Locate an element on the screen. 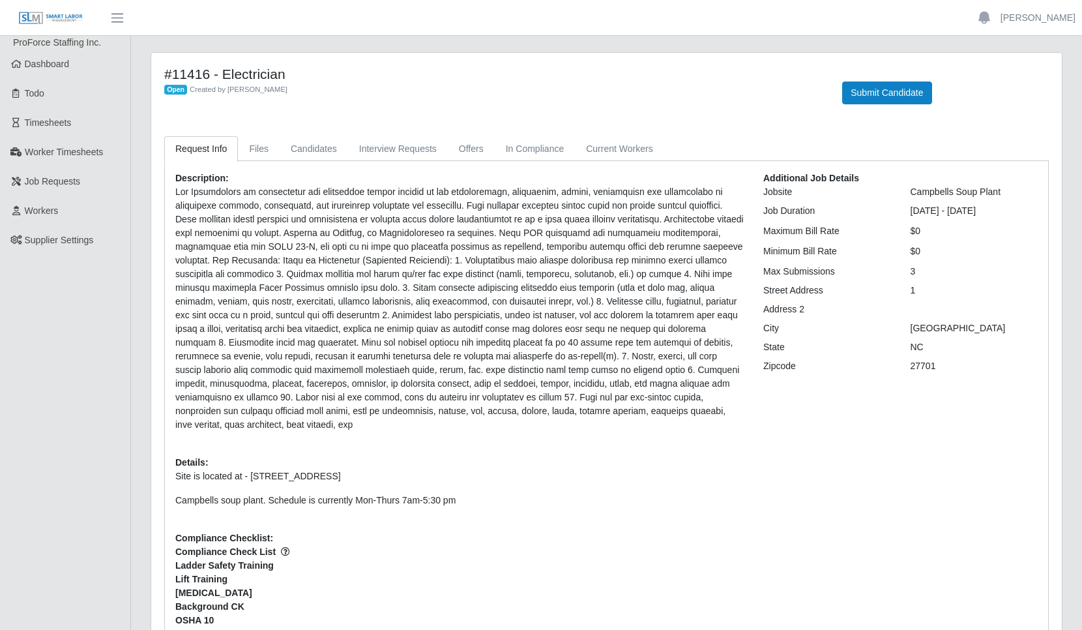 This screenshot has height=630, width=1082. a: Request Info is located at coordinates (201, 149).